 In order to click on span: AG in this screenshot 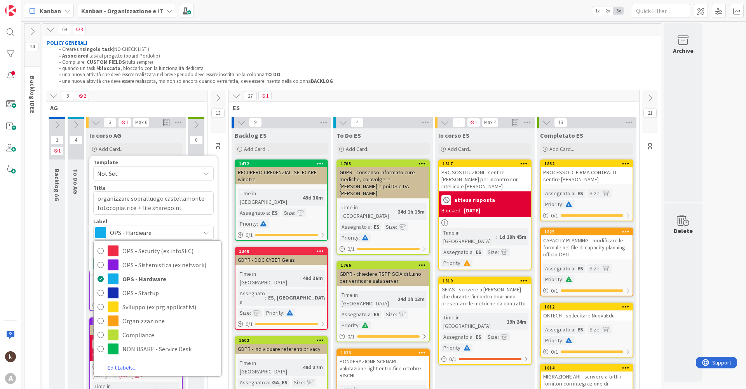, I will do `click(124, 108)`.